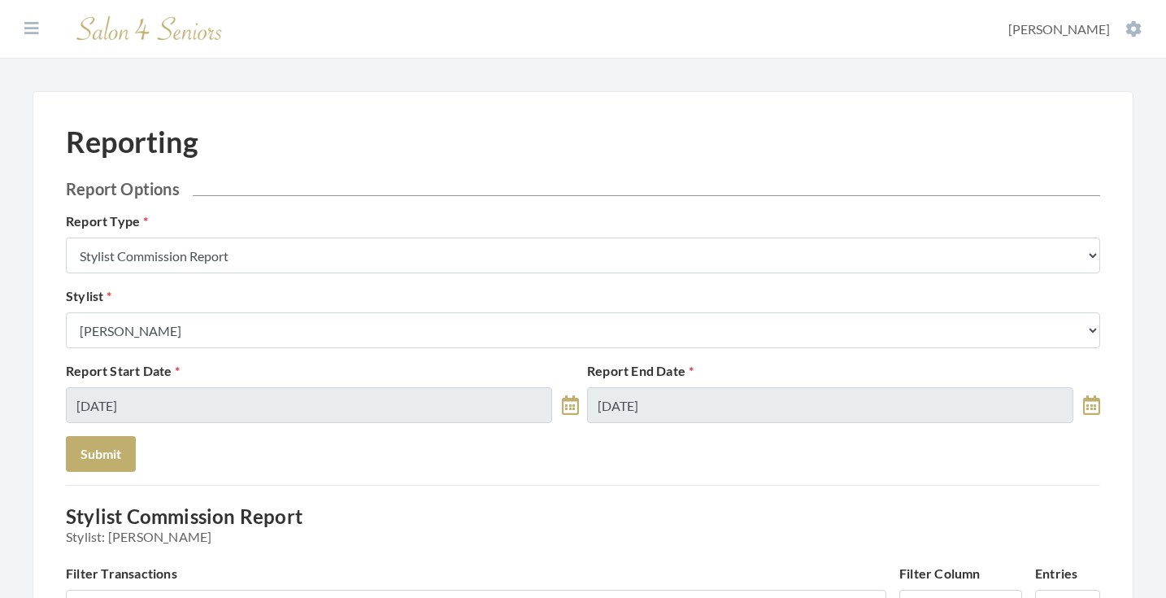 This screenshot has width=1166, height=598. I want to click on label: Filter Column, so click(940, 573).